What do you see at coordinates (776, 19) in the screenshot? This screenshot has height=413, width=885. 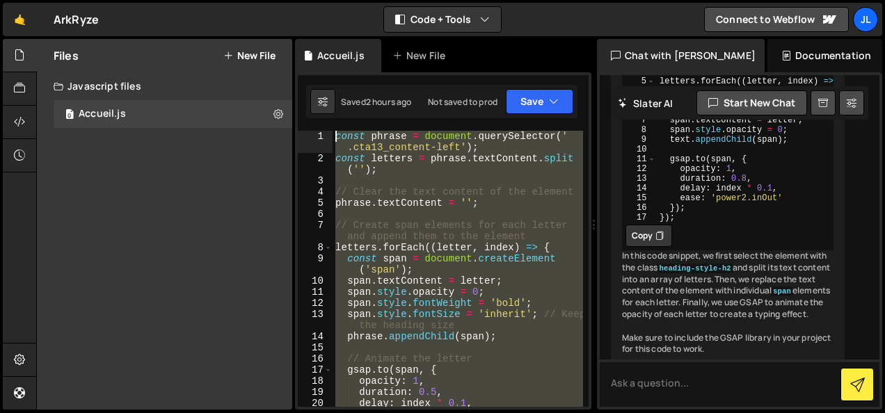 I see `a: Connect to Webflow` at bounding box center [776, 19].